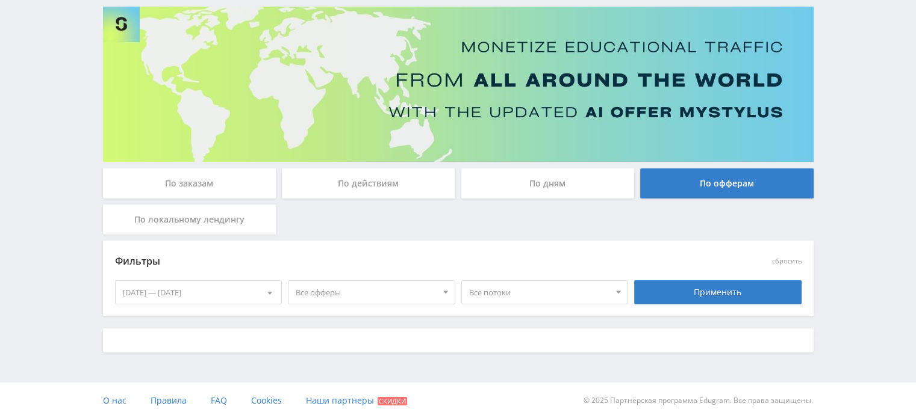 This screenshot has width=916, height=418. Describe the element at coordinates (169, 400) in the screenshot. I see `span: Правила` at that location.